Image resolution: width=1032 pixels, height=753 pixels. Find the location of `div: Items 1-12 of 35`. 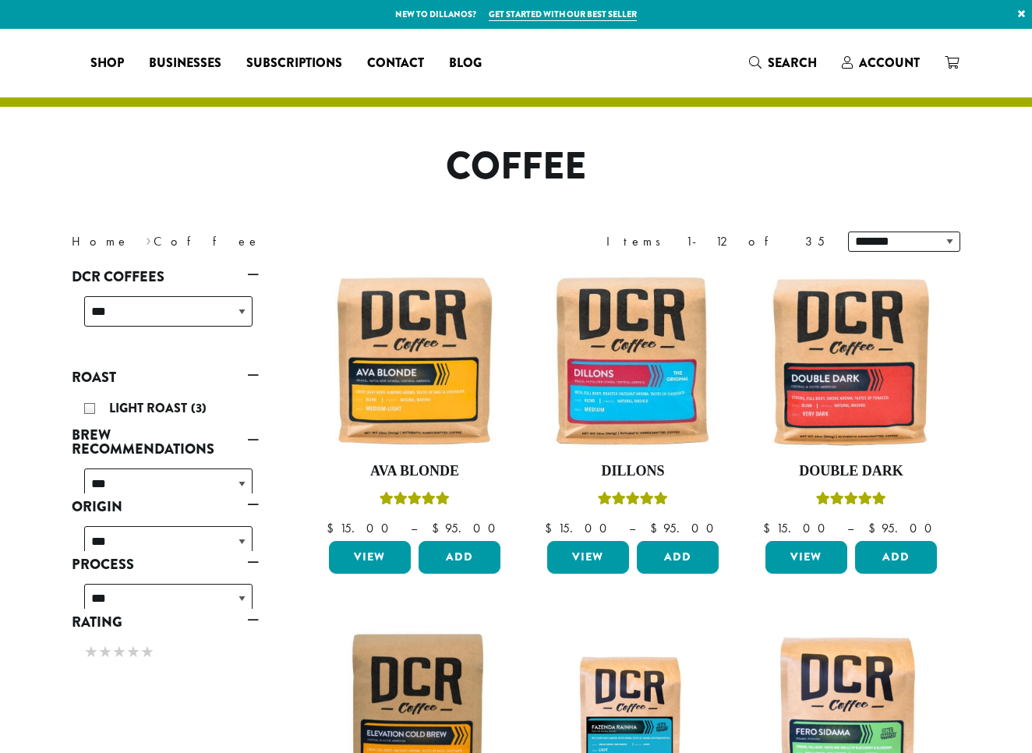

div: Items 1-12 of 35 is located at coordinates (715, 242).